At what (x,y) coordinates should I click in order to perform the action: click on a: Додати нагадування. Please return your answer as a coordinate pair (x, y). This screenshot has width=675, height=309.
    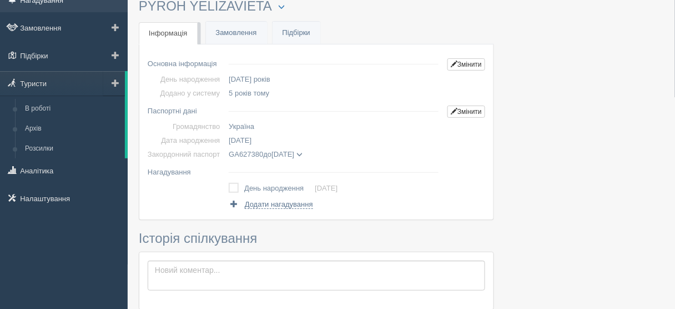
    Looking at the image, I should click on (270, 204).